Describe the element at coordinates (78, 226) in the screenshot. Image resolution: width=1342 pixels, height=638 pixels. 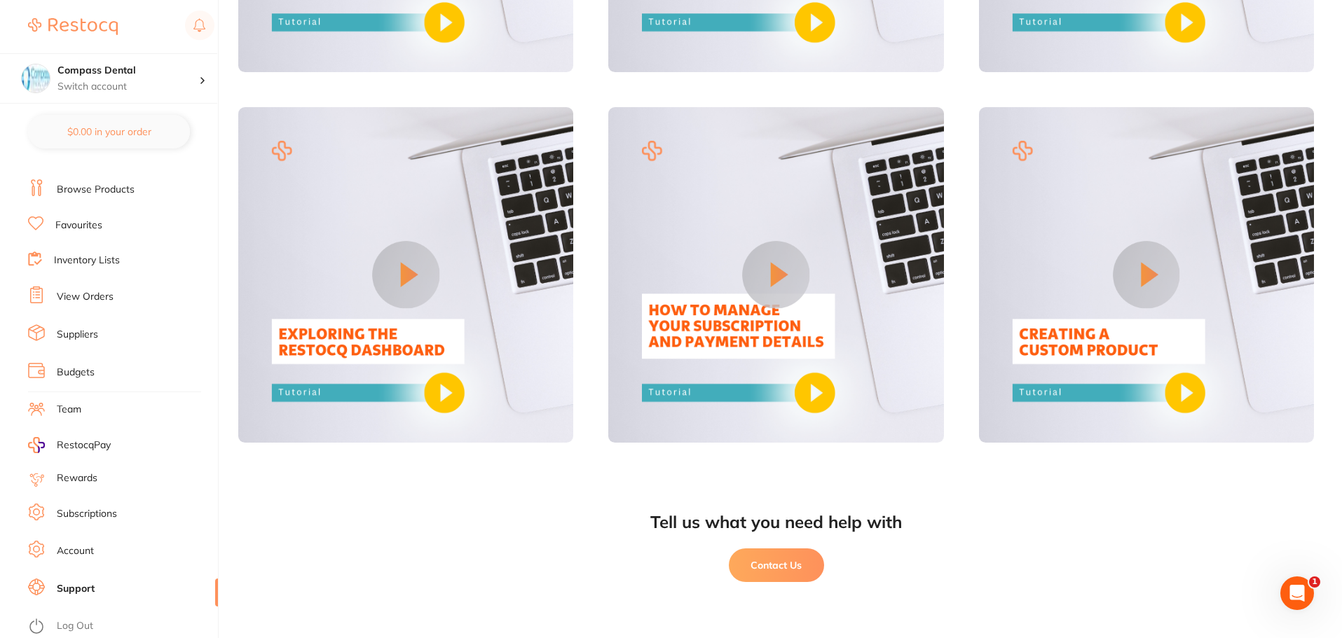
I see `a: Favourites` at that location.